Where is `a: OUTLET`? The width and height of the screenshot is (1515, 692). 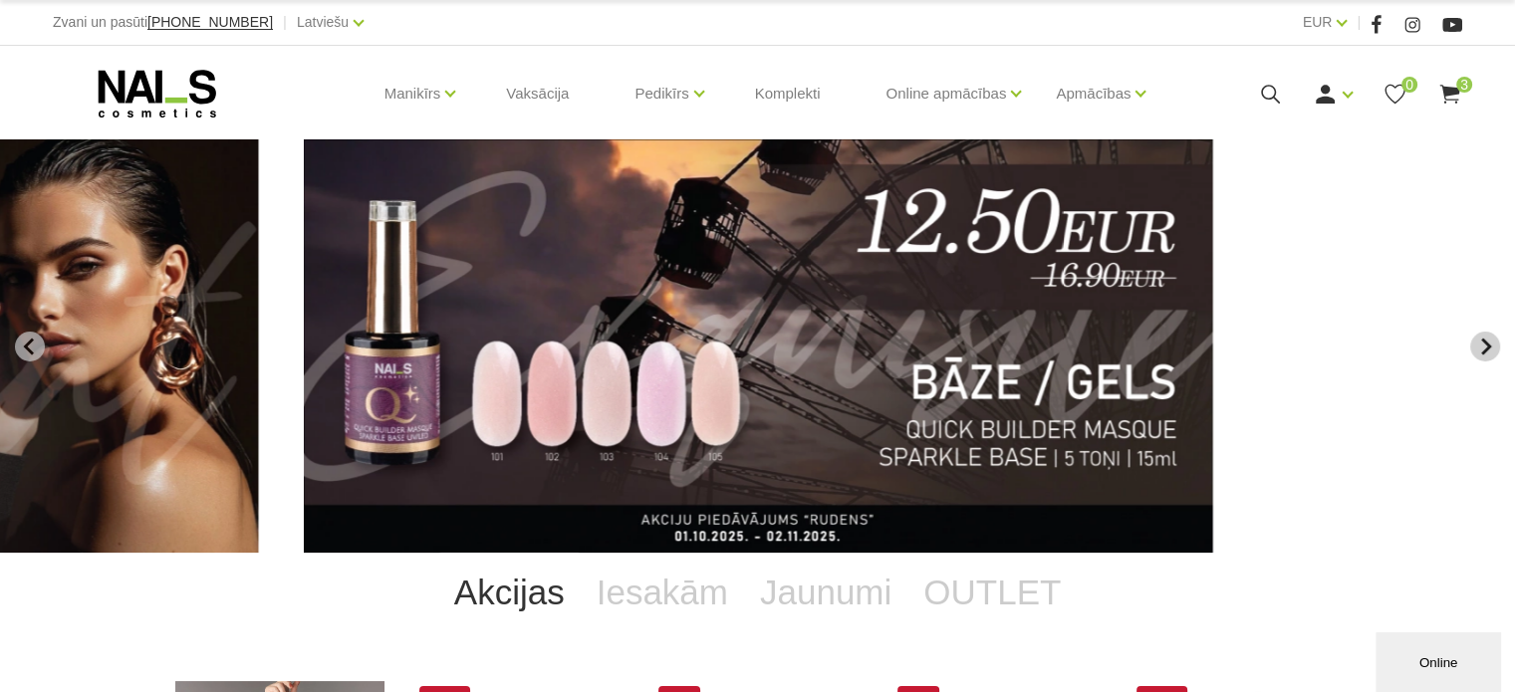 a: OUTLET is located at coordinates (992, 593).